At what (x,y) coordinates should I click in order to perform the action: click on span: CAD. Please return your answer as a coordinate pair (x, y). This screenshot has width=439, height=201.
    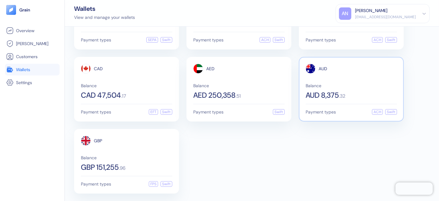
    Looking at the image, I should click on (98, 69).